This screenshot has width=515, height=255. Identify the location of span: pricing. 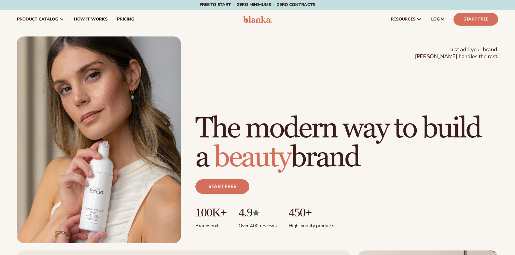
(126, 19).